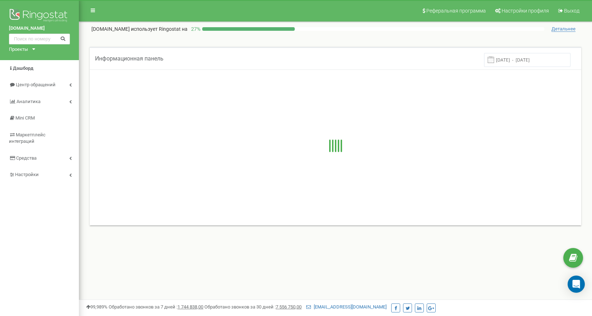  What do you see at coordinates (39, 16) in the screenshot?
I see `img: Ringostat logo` at bounding box center [39, 16].